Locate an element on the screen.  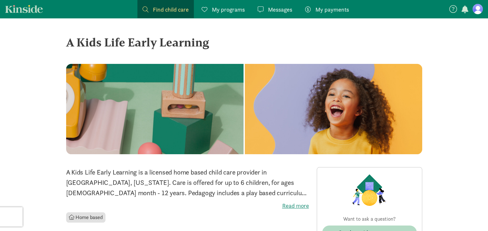
div: A Kids Life Early Learning is located at coordinates (244, 42).